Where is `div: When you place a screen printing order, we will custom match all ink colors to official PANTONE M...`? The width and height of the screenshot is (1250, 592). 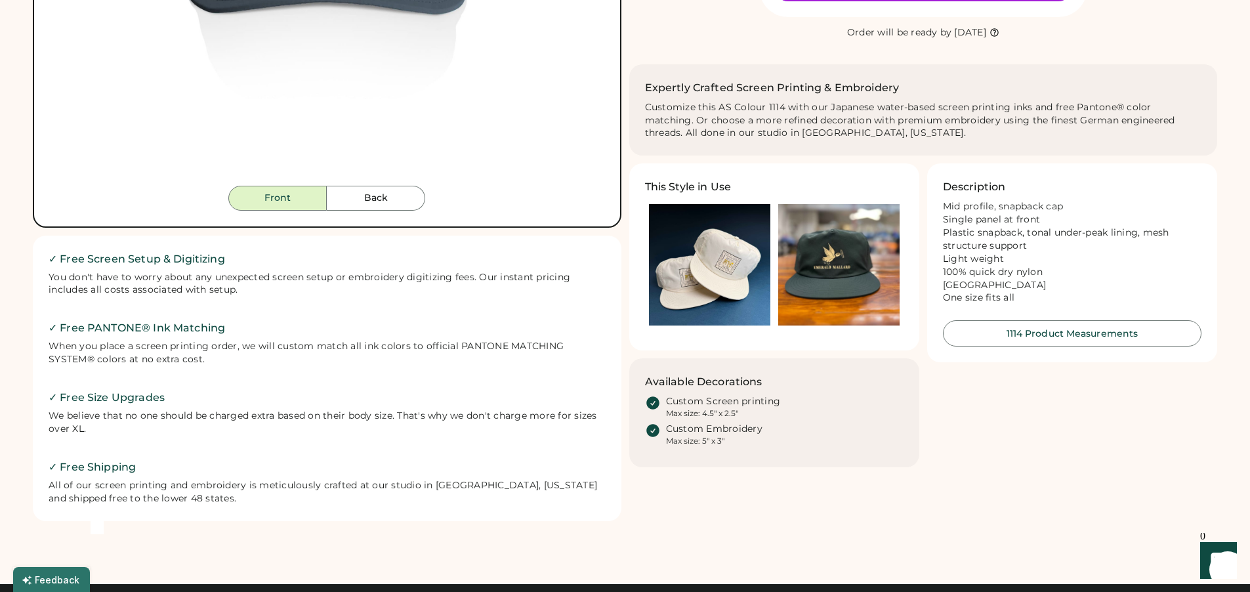
div: When you place a screen printing order, we will custom match all ink colors to official PANTONE M... is located at coordinates (327, 353).